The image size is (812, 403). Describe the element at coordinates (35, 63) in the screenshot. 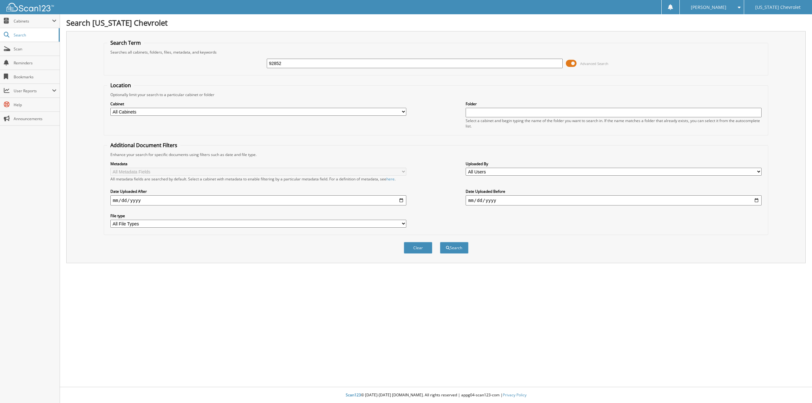

I see `span: Reminders` at that location.